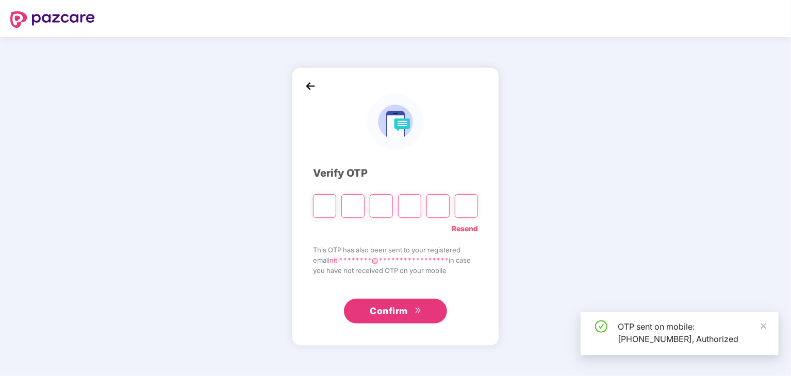 Image resolution: width=791 pixels, height=376 pixels. What do you see at coordinates (310, 86) in the screenshot?
I see `img: back_icon` at bounding box center [310, 86].